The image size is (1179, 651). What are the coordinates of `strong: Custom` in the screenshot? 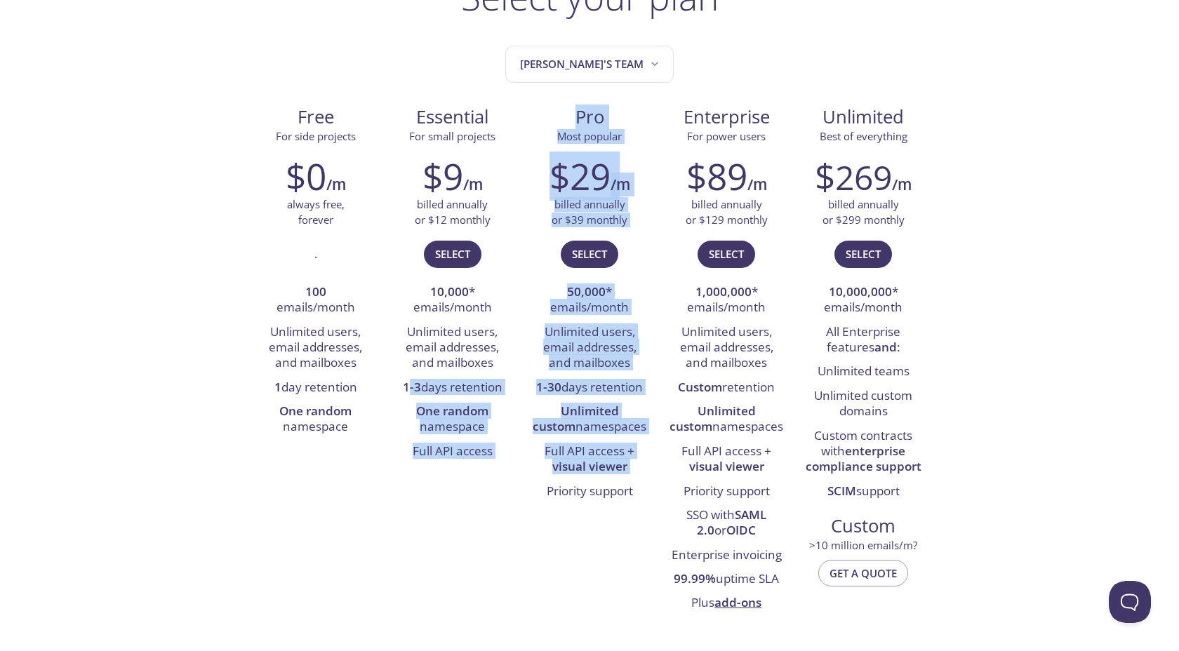 It's located at (700, 387).